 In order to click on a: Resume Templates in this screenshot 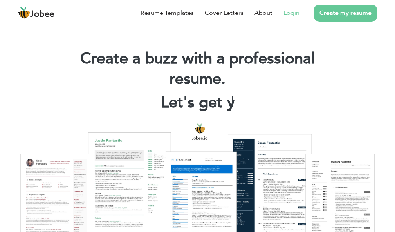, I will do `click(167, 13)`.